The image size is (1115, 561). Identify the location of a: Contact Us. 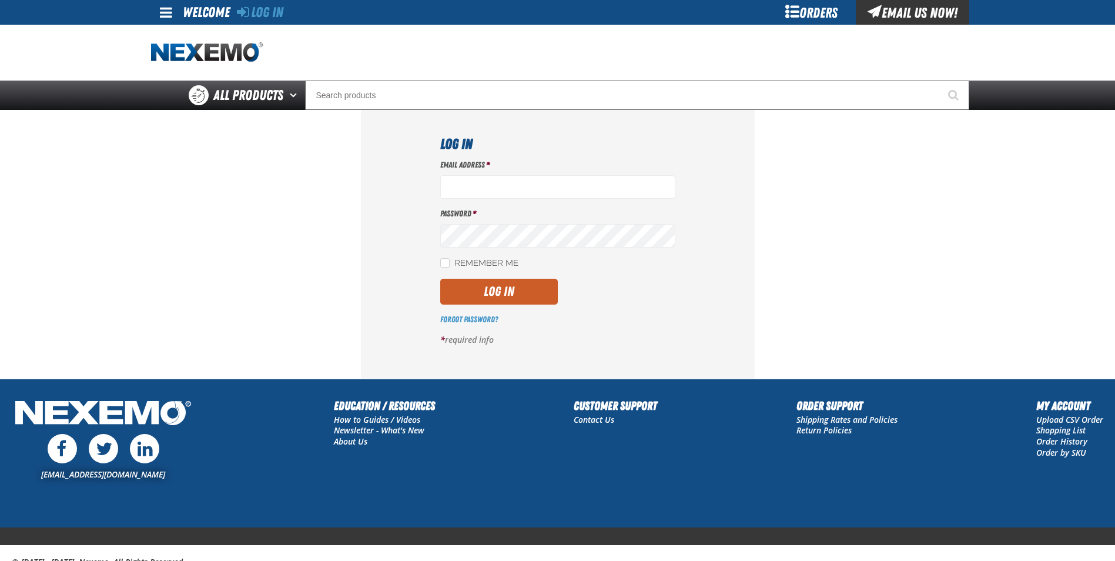
(594, 419).